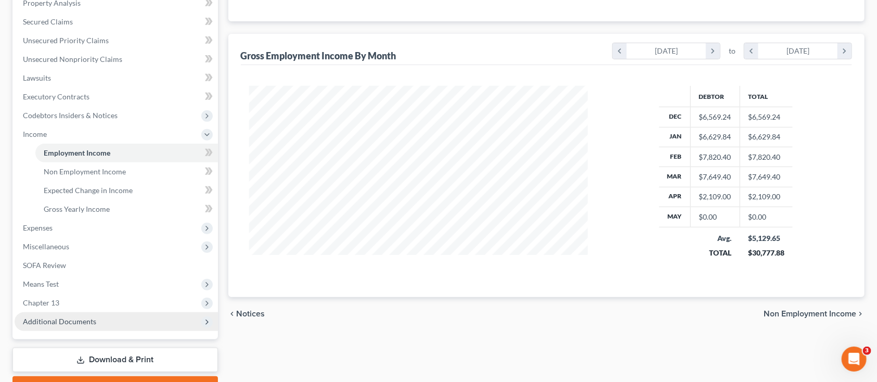 Image resolution: width=877 pixels, height=382 pixels. Describe the element at coordinates (814, 314) in the screenshot. I see `button: Non Employment Income chevron_right` at that location.